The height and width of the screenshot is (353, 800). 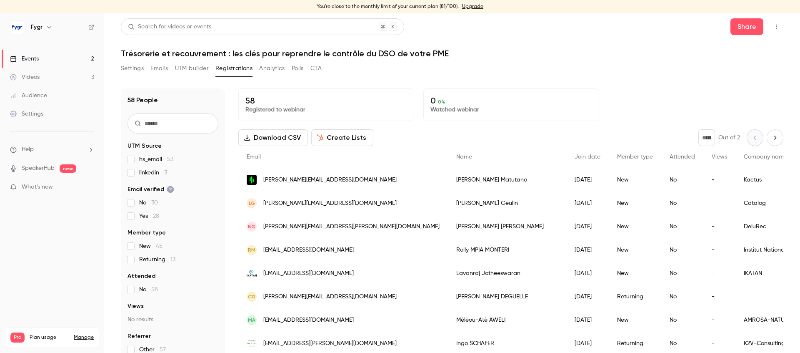 What do you see at coordinates (588, 157) in the screenshot?
I see `span: Join date` at bounding box center [588, 157].